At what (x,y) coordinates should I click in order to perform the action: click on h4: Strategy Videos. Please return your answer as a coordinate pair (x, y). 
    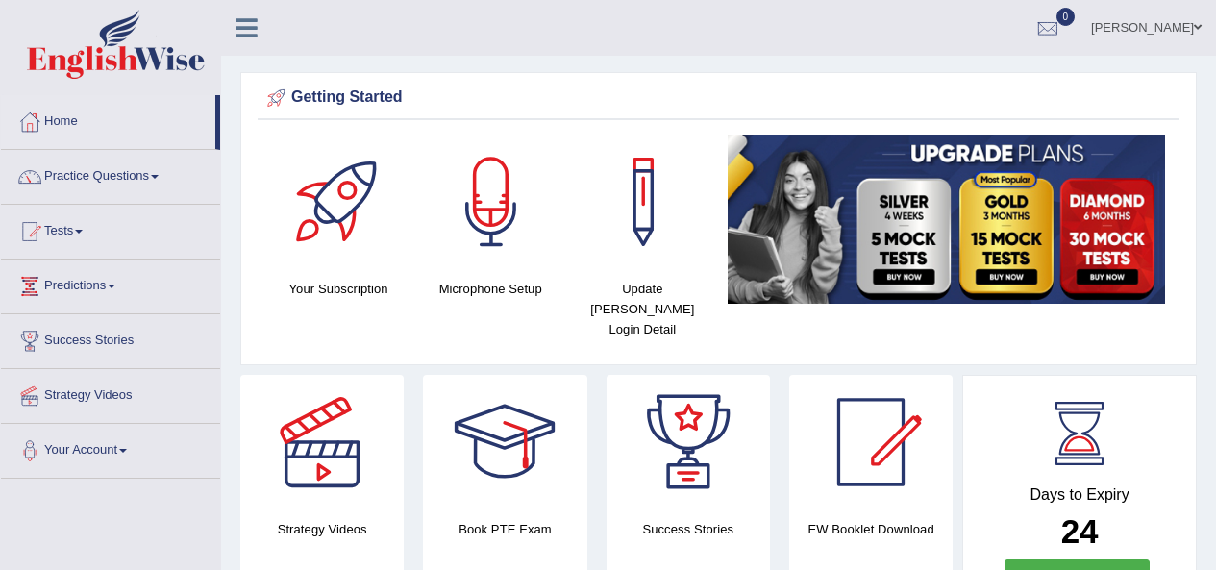
    Looking at the image, I should click on (322, 529).